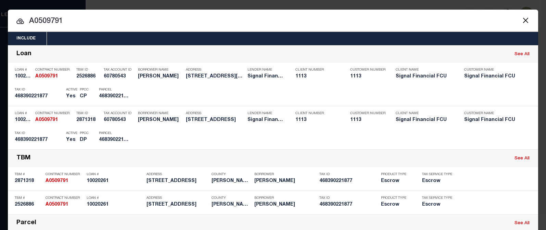 The height and width of the screenshot is (230, 546). What do you see at coordinates (215, 120) in the screenshot?
I see `h5: 7722 Buckingham Nursery Drive S...` at bounding box center [215, 120].